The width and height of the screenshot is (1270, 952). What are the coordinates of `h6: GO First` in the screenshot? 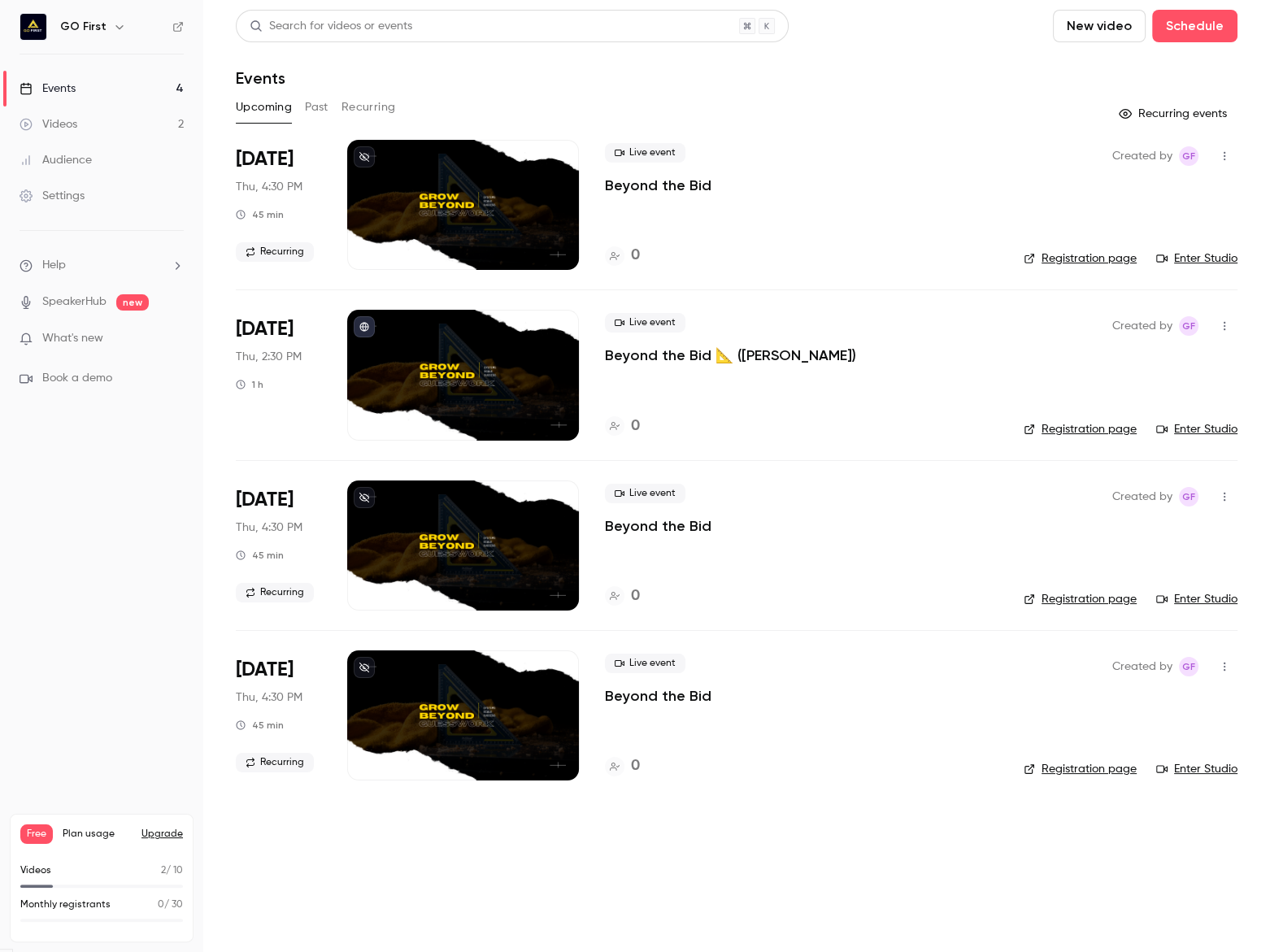 It's located at (83, 27).